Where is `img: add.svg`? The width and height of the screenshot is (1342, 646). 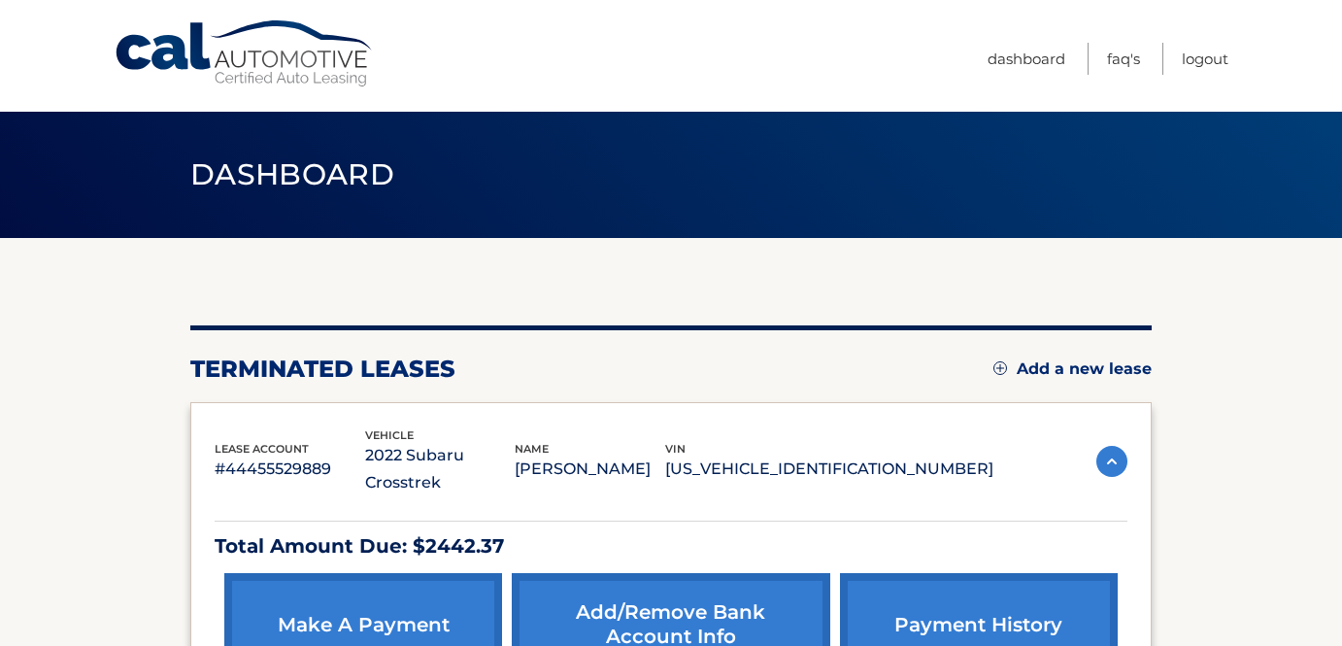
img: add.svg is located at coordinates (1000, 368).